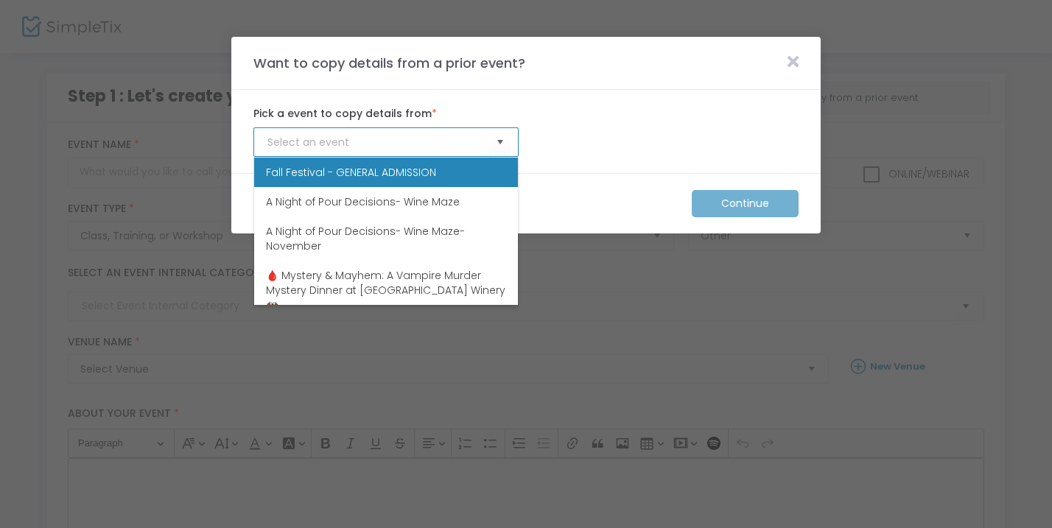 The image size is (1052, 528). I want to click on span: Fall Festival - GENERAL ADMISSION, so click(351, 172).